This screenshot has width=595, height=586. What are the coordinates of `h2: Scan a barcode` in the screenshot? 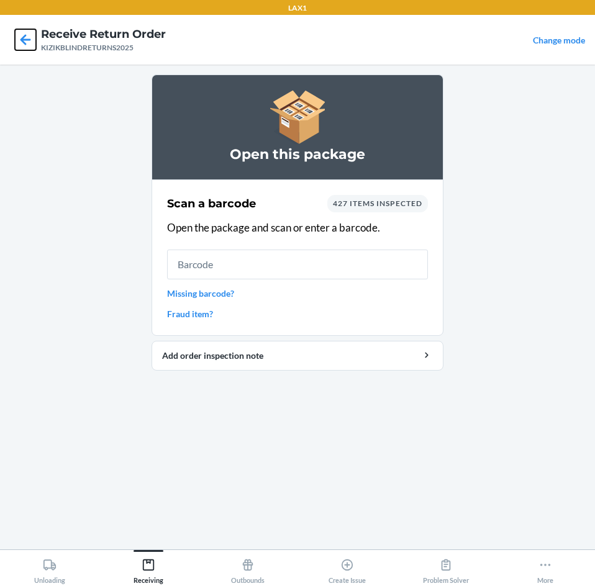 It's located at (211, 204).